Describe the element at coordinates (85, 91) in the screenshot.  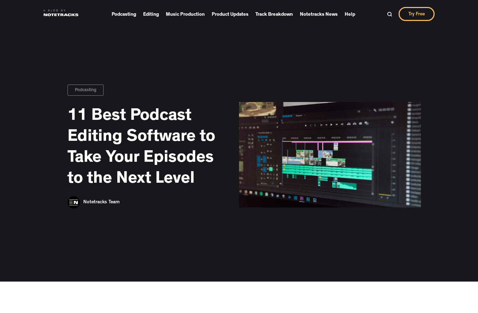
I see `div: Podcasting` at that location.